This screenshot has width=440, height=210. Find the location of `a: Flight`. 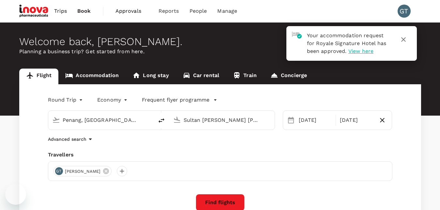

a: Flight is located at coordinates (39, 76).